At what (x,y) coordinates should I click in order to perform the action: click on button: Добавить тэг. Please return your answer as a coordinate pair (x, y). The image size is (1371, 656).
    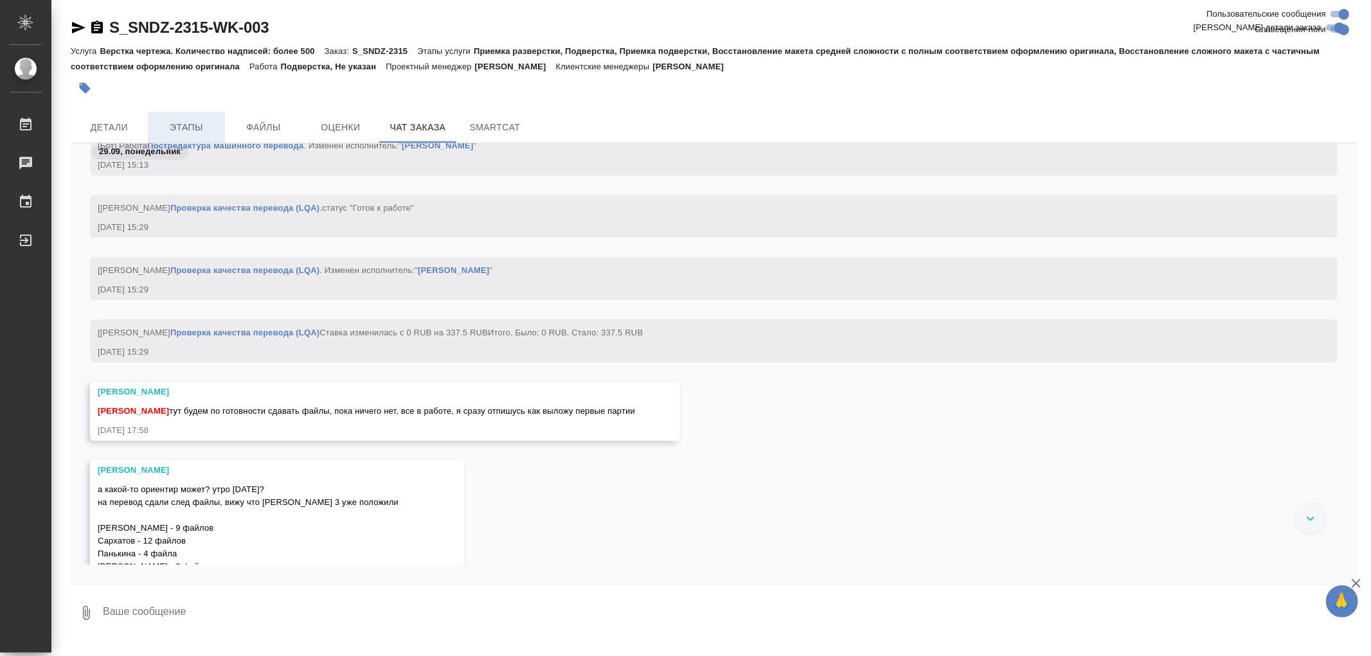
    Looking at the image, I should click on (85, 88).